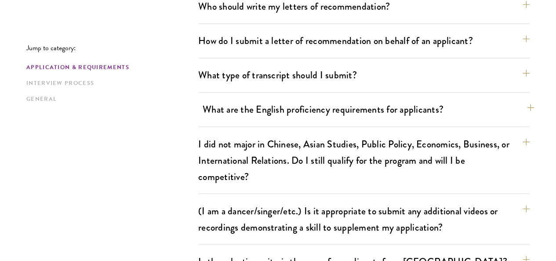 The width and height of the screenshot is (556, 261). Describe the element at coordinates (364, 75) in the screenshot. I see `button: What type of transcript should I submit?` at that location.